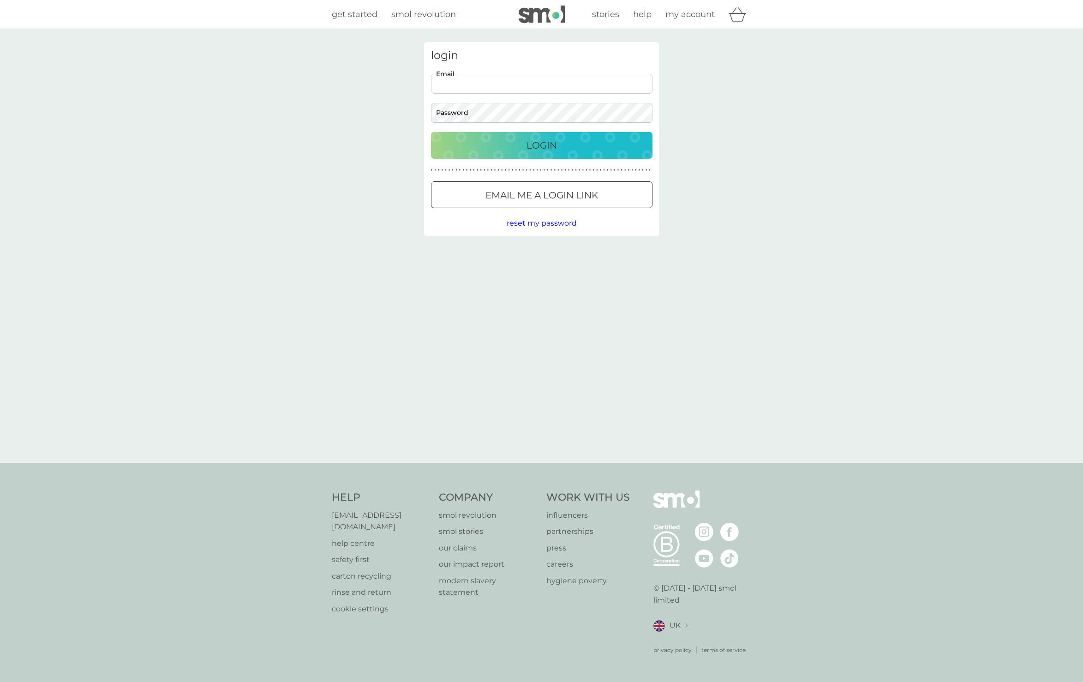 This screenshot has height=682, width=1083. What do you see at coordinates (673, 650) in the screenshot?
I see `a: privacy policy` at bounding box center [673, 650].